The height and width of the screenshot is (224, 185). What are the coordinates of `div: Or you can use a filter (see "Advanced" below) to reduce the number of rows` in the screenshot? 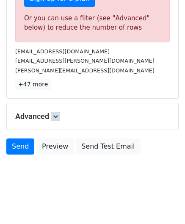 It's located at (92, 23).